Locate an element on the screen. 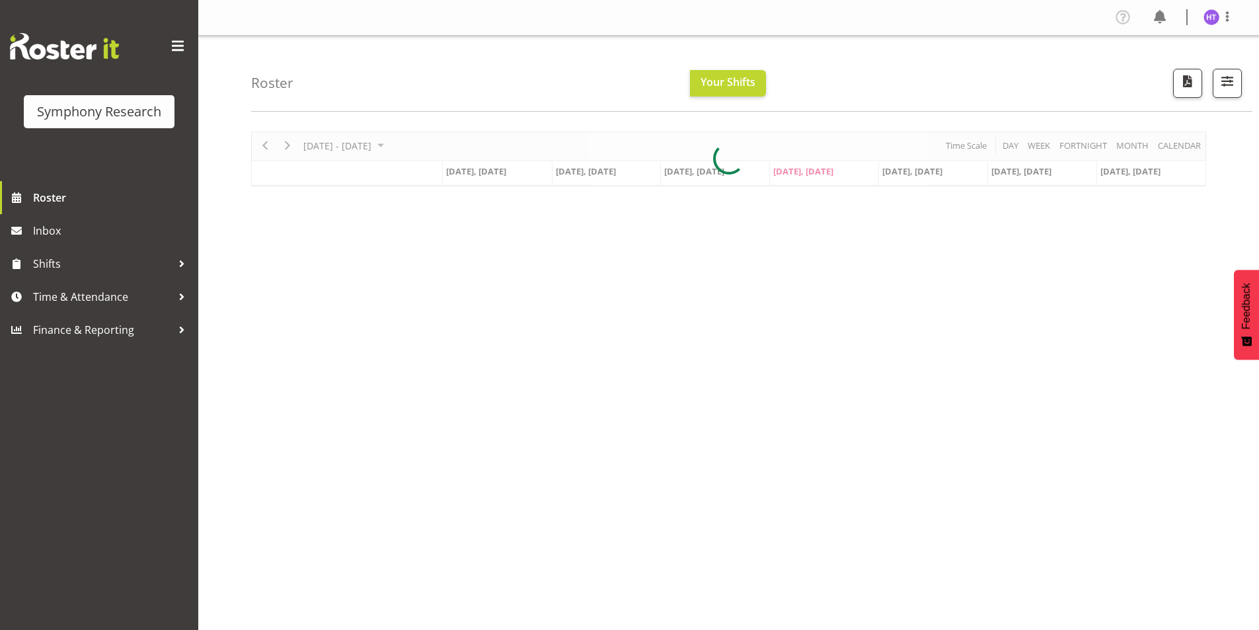  span: Your Shifts is located at coordinates (728, 82).